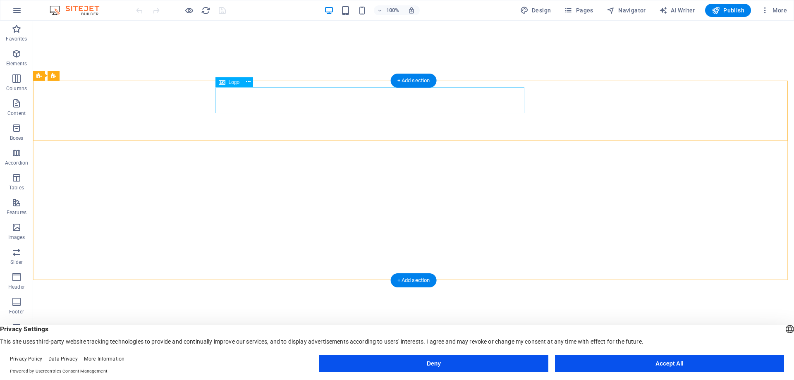  Describe the element at coordinates (79, 10) in the screenshot. I see `img: Editor Logo` at that location.